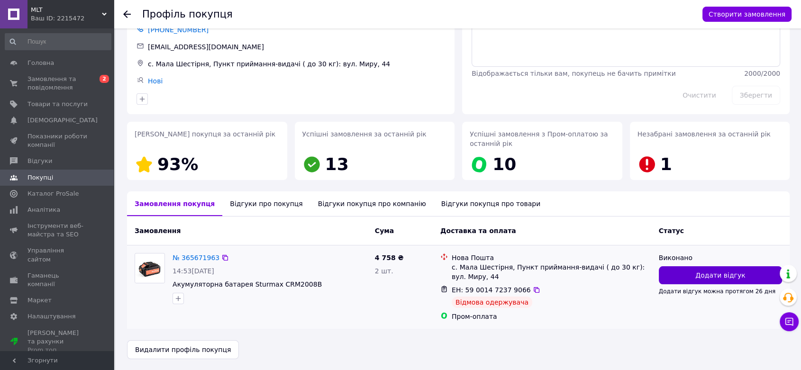 The image size is (801, 370). I want to click on span: 13, so click(337, 164).